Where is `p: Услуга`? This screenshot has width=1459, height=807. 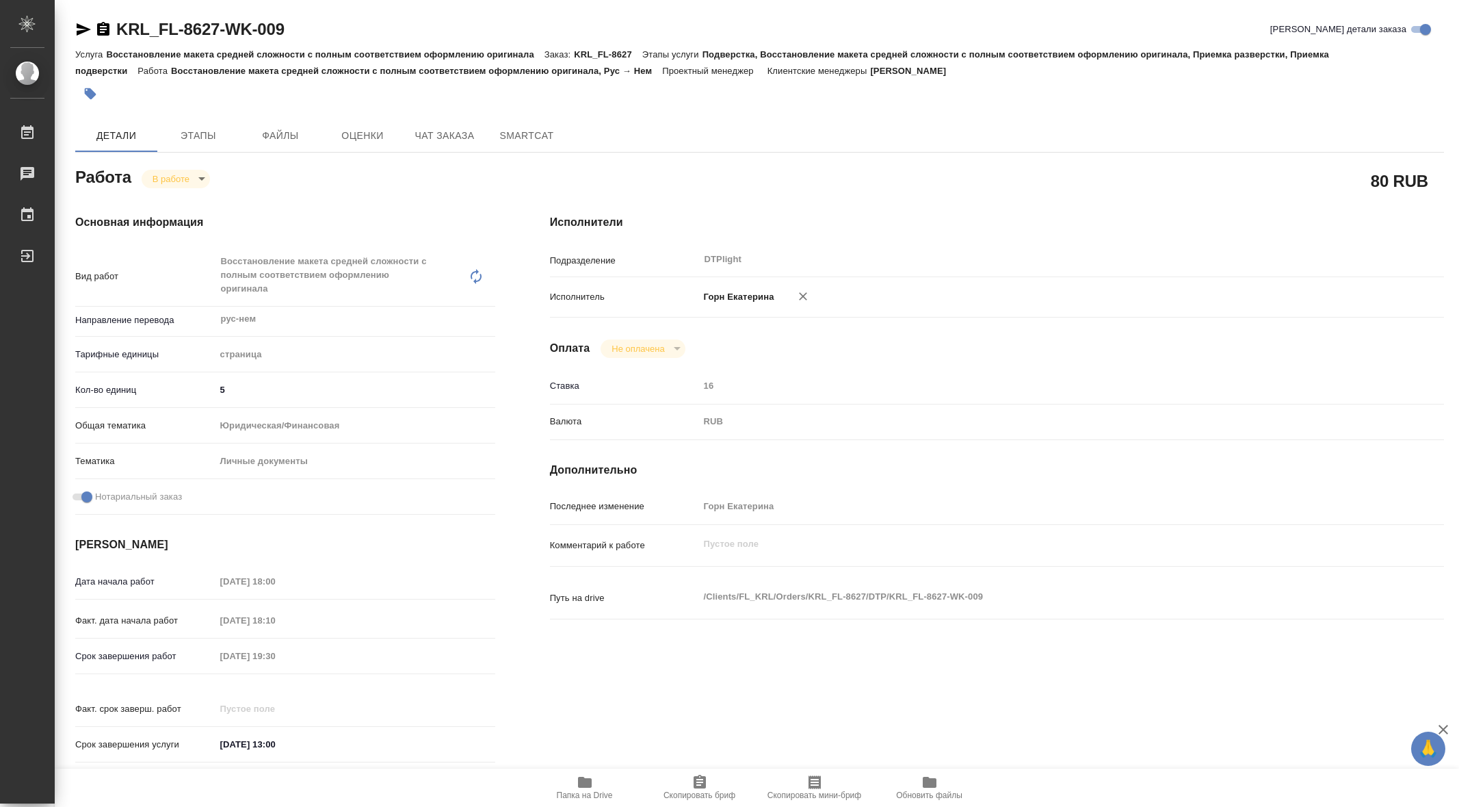 p: Услуга is located at coordinates (90, 54).